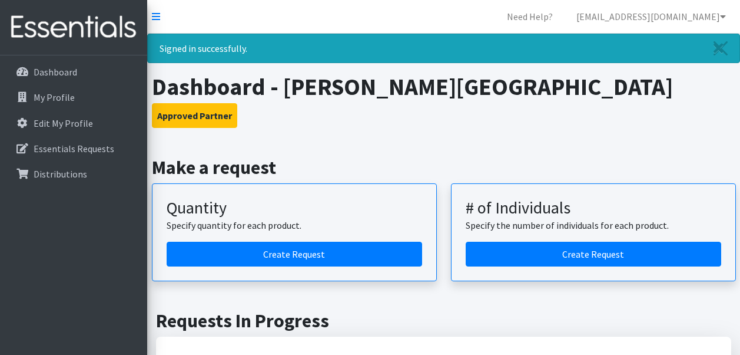  What do you see at coordinates (74, 174) in the screenshot?
I see `a: Distributions` at bounding box center [74, 174].